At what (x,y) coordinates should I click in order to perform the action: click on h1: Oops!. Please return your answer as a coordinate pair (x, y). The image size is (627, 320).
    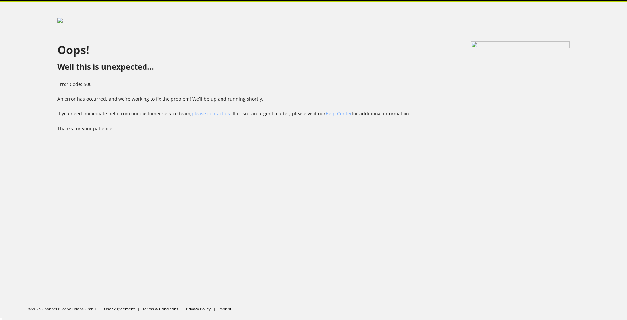
    Looking at the image, I should click on (234, 50).